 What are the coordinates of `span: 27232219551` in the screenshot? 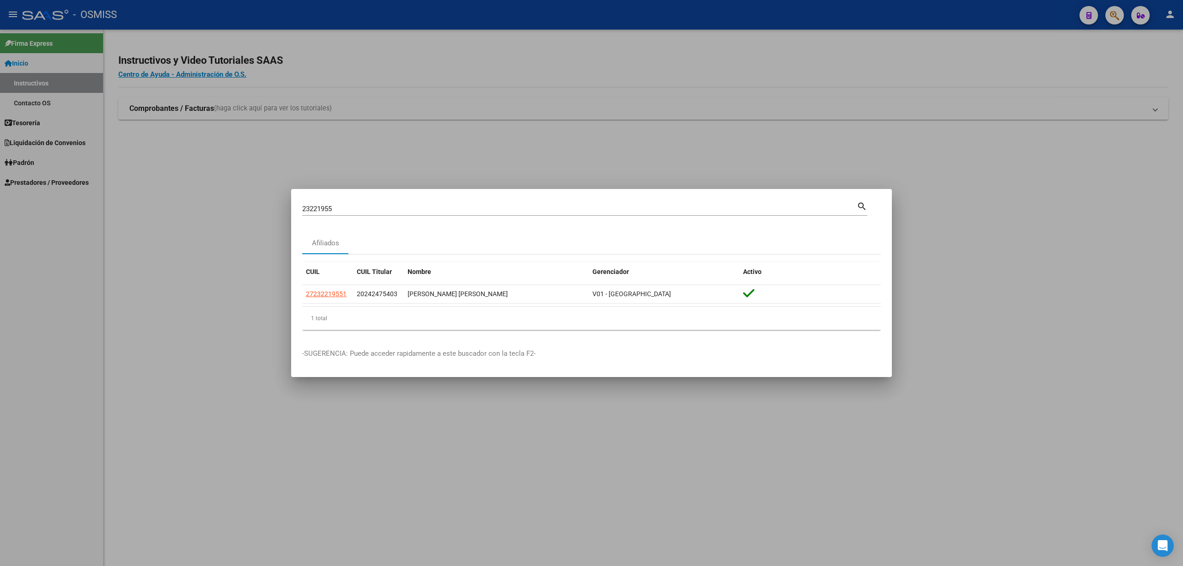 It's located at (326, 294).